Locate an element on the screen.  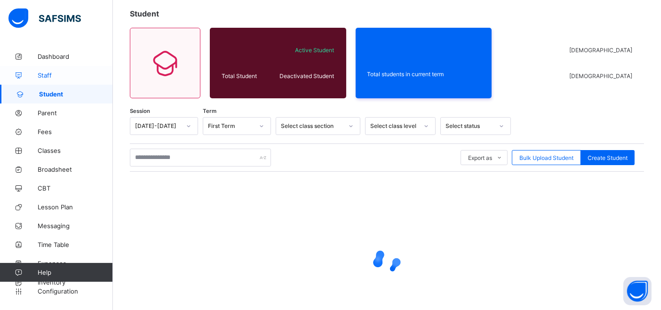
button: Open asap is located at coordinates (637, 291).